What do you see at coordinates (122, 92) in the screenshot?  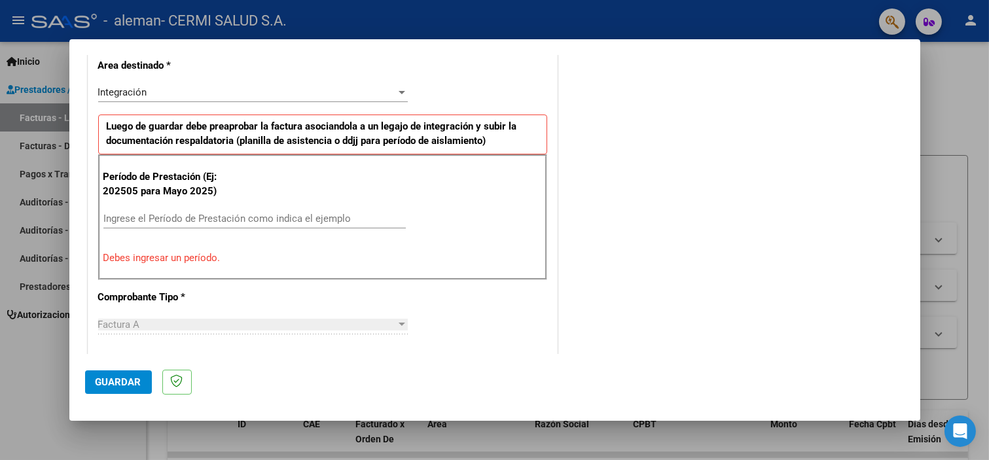 I see `span: Integración` at bounding box center [122, 92].